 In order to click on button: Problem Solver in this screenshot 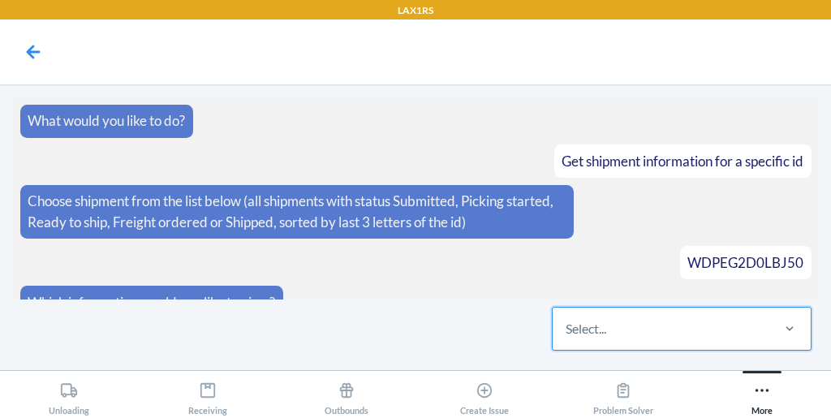, I will do `click(624, 393)`.